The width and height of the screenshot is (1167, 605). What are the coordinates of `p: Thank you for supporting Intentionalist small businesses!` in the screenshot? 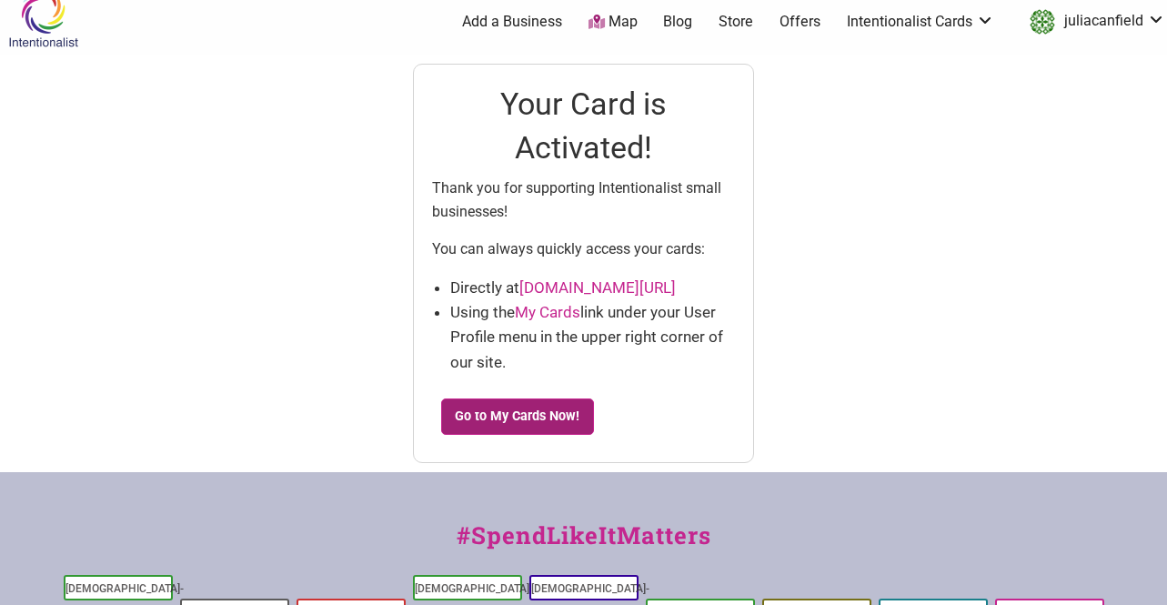 It's located at (583, 199).